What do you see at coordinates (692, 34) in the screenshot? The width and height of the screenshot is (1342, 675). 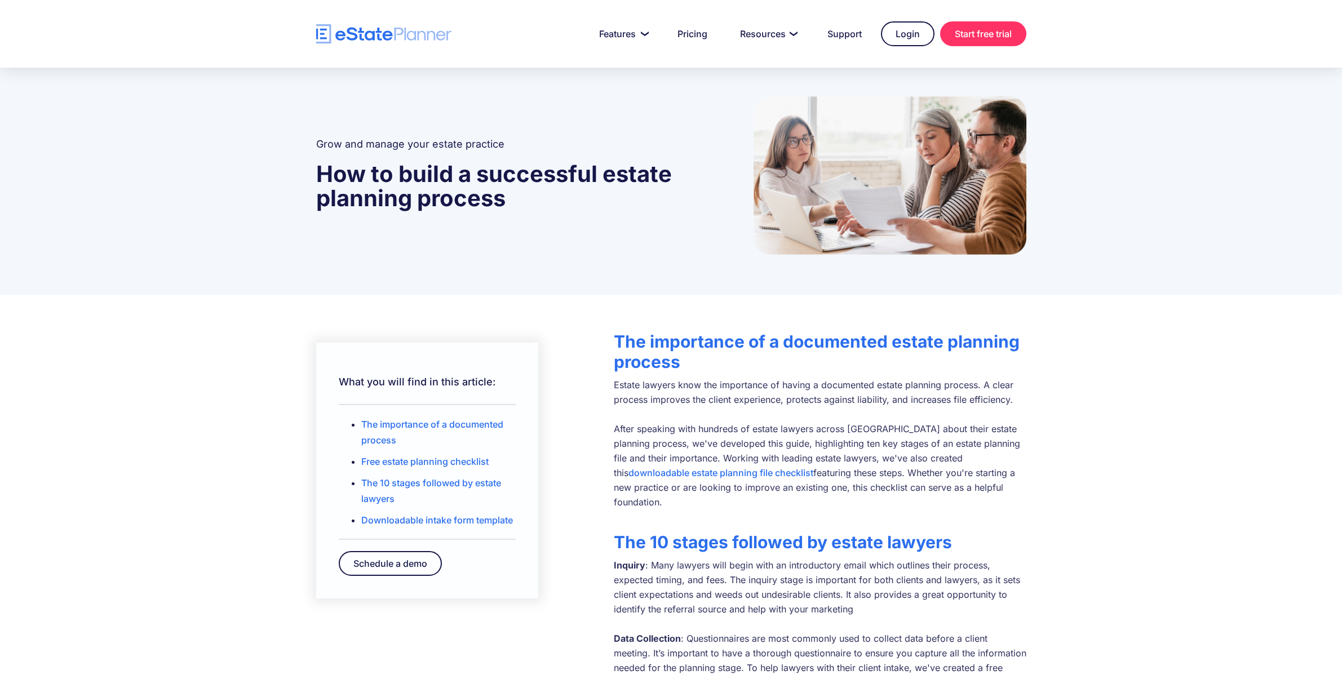 I see `a: Pricing` at bounding box center [692, 34].